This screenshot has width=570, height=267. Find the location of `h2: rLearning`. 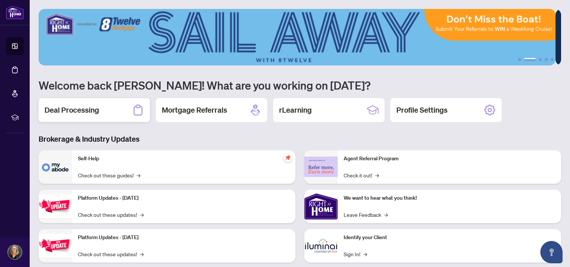

h2: rLearning is located at coordinates (296, 110).